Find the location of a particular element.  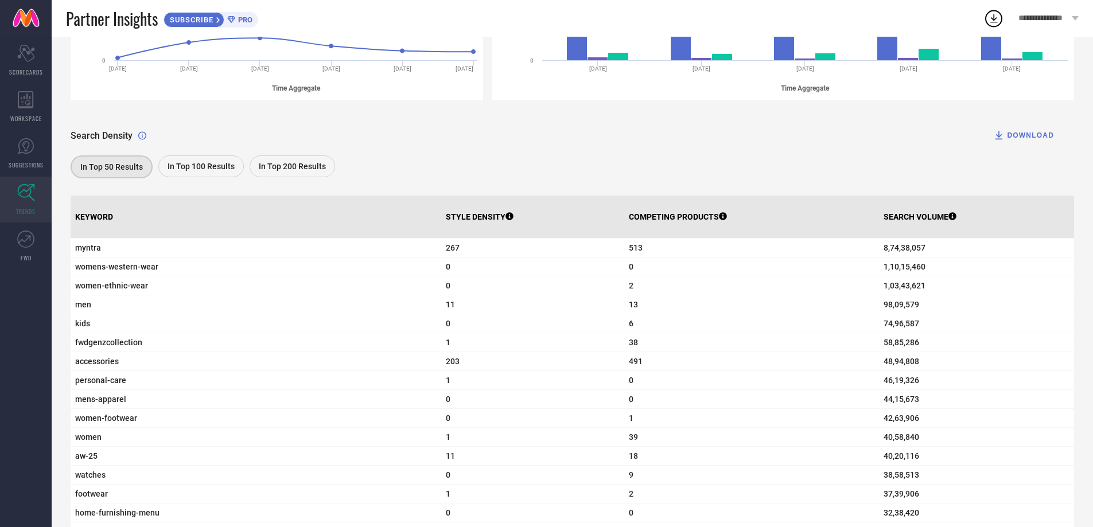

span: 1,10,15,460 is located at coordinates (977, 267).